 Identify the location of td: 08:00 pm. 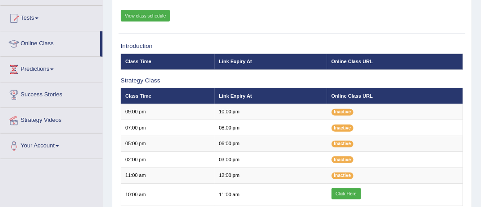
(271, 127).